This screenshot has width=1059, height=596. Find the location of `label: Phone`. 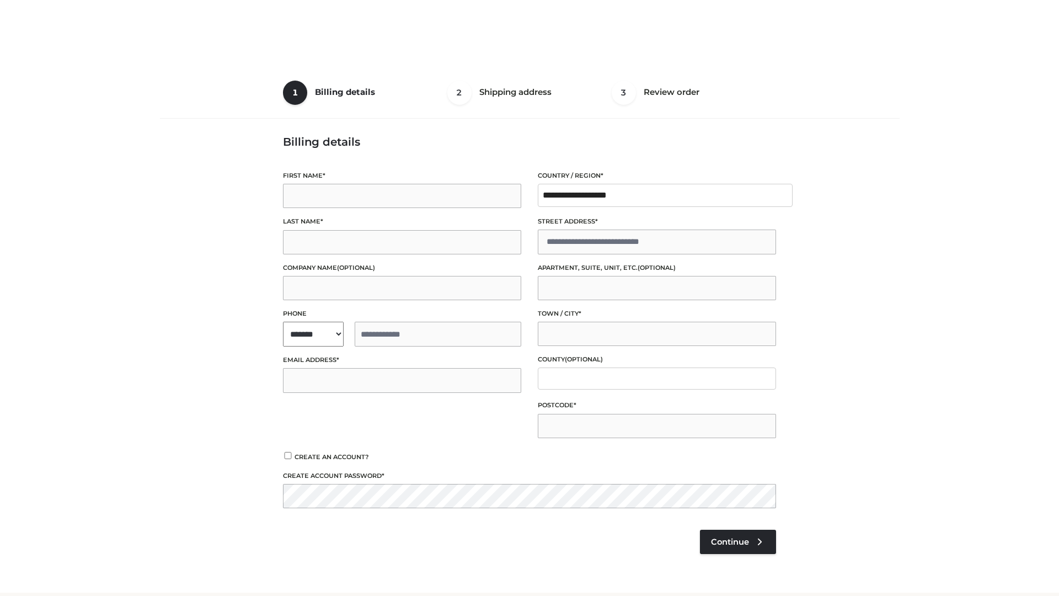

label: Phone is located at coordinates (402, 313).